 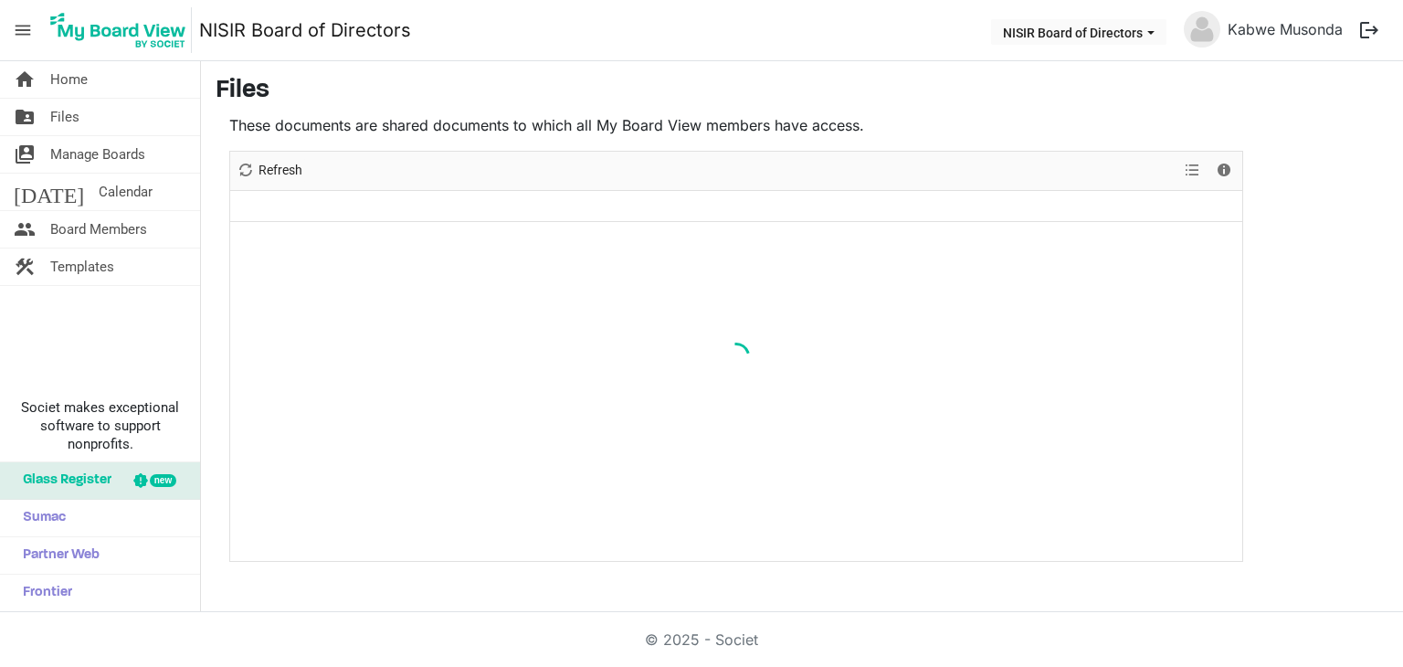 What do you see at coordinates (39, 518) in the screenshot?
I see `span: Sumac` at bounding box center [39, 518].